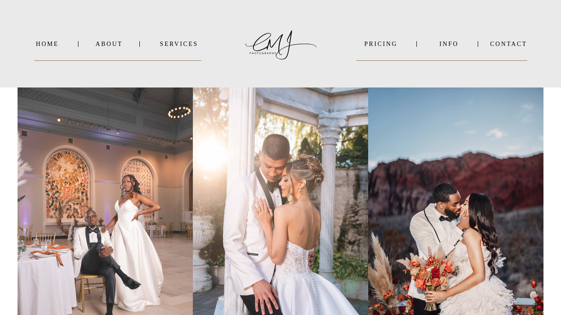 This screenshot has height=315, width=561. I want to click on a: About, so click(109, 44).